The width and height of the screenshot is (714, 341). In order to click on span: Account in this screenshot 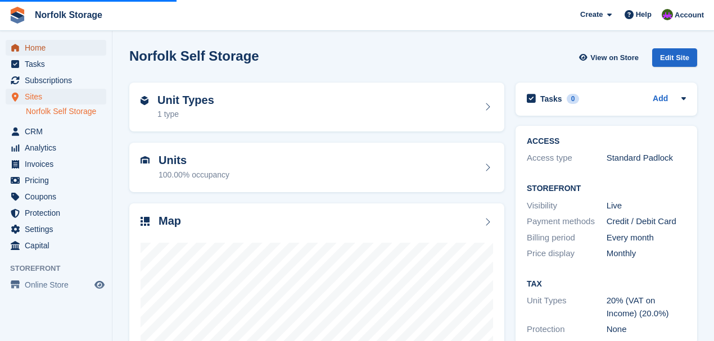, I will do `click(689, 15)`.